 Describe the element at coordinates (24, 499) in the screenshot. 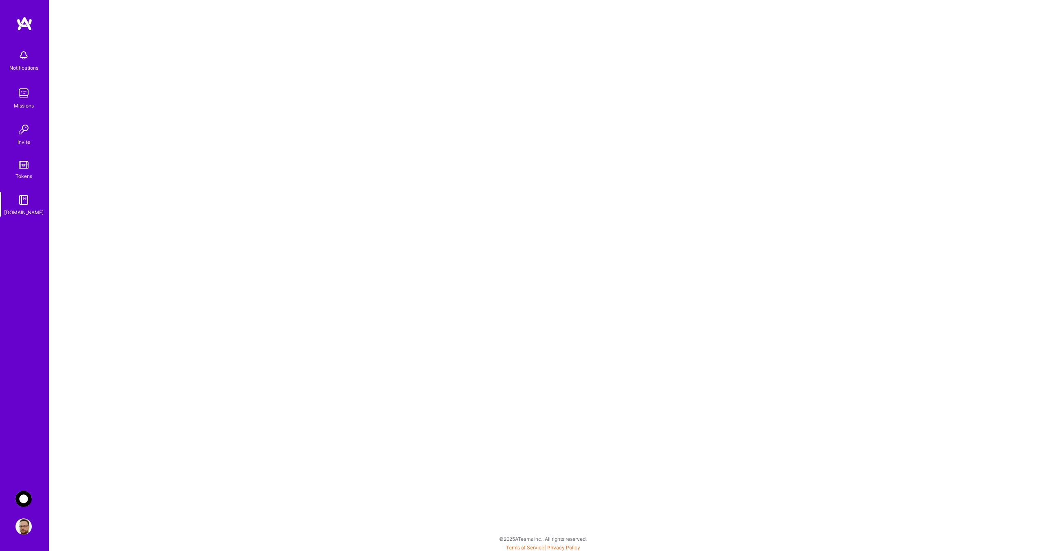

I see `a: AnyTeam: Team for AI-Powered Sales Platform` at that location.